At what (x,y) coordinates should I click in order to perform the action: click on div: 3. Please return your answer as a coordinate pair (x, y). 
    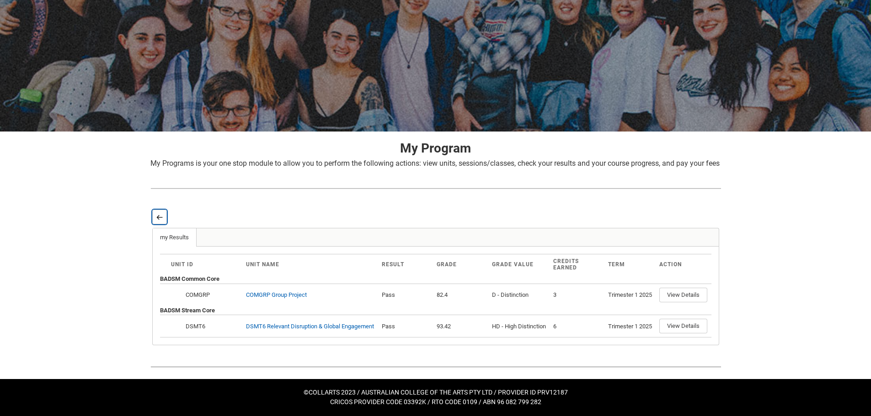
    Looking at the image, I should click on (577, 295).